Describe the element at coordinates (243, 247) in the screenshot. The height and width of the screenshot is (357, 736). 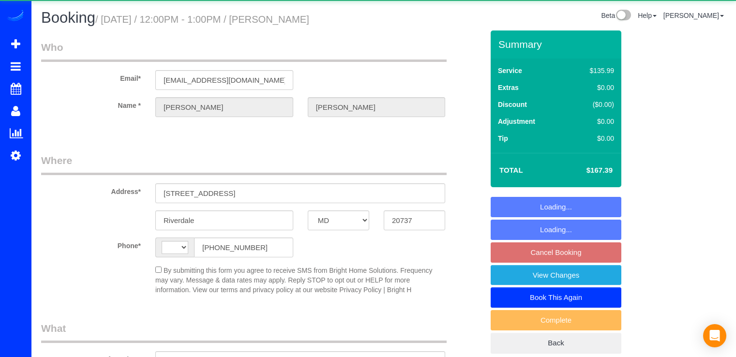
I see `input: Phone*` at that location.